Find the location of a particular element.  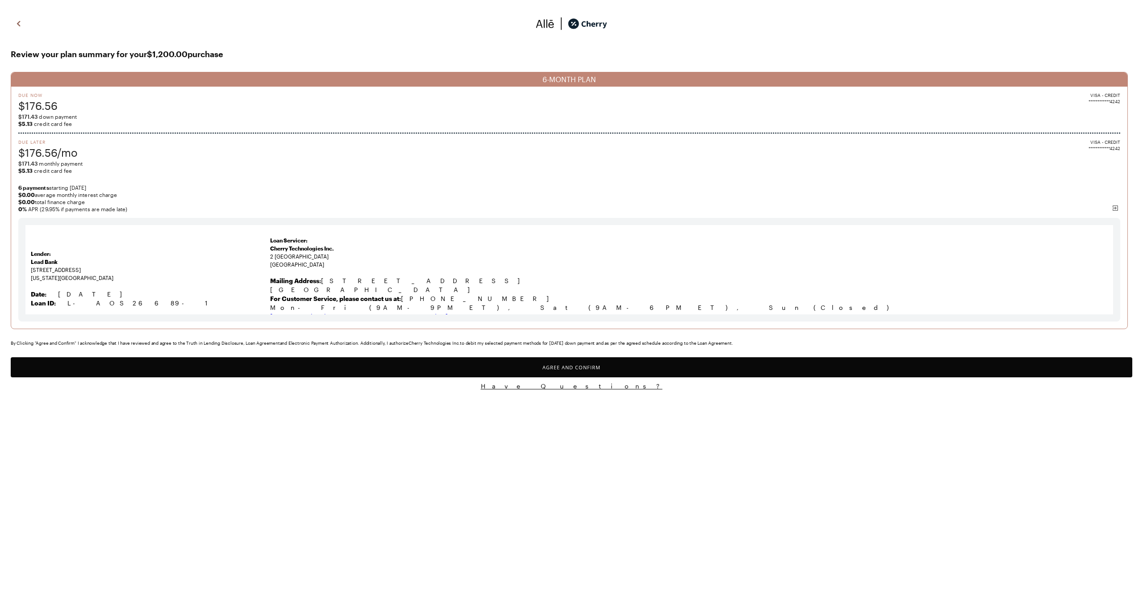

span: APR (29.95% if payments are made late) is located at coordinates (569, 209).